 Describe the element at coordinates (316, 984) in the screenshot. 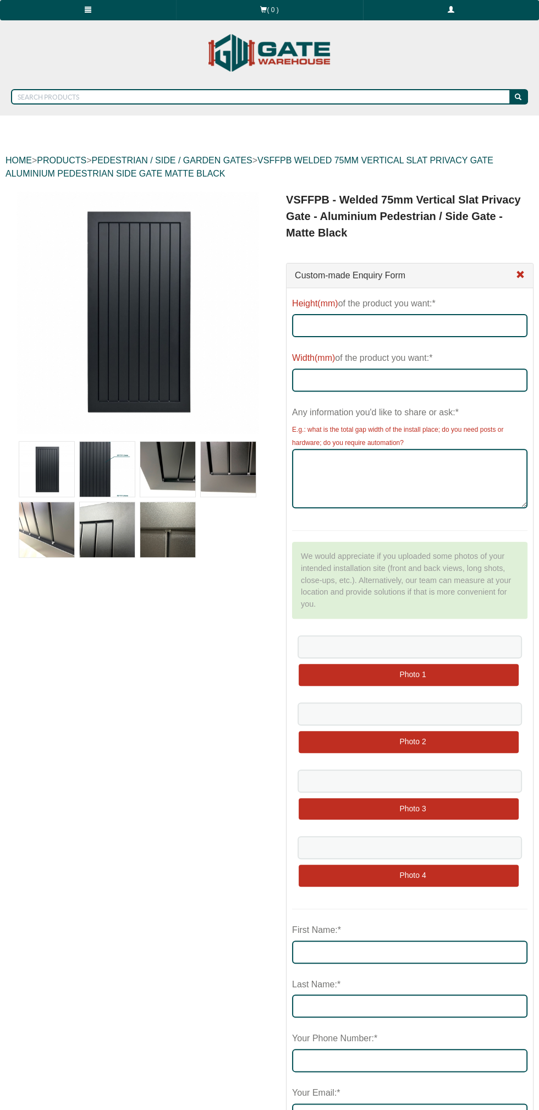

I see `label: Last Name:*` at that location.